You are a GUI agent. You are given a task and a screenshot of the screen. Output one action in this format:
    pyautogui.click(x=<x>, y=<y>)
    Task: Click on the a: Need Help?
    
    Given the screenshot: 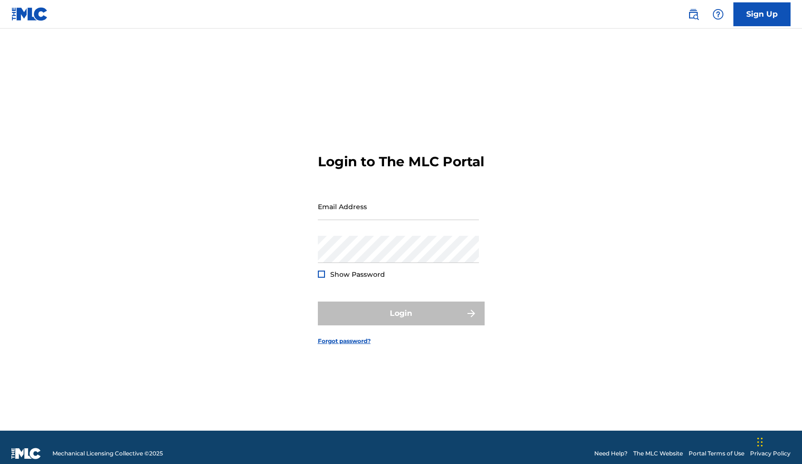 What is the action you would take?
    pyautogui.click(x=611, y=453)
    